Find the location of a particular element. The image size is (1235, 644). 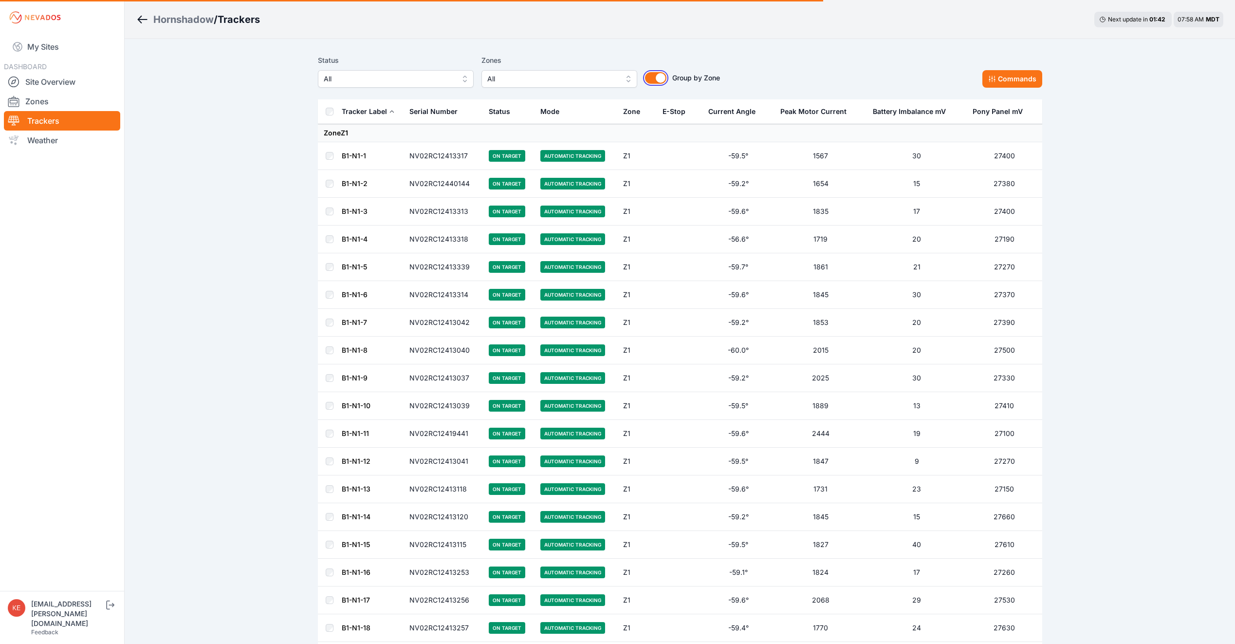

button: Battery Imbalance mV is located at coordinates (913, 111).